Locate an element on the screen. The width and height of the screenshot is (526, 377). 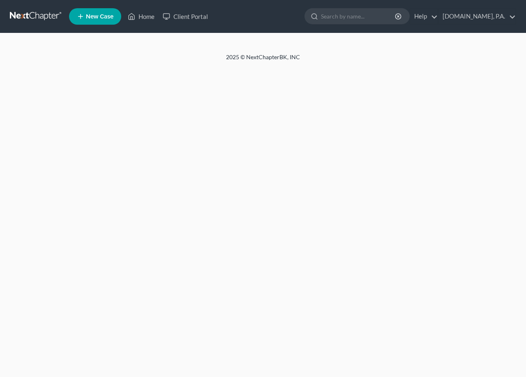
a: Help is located at coordinates (423, 16).